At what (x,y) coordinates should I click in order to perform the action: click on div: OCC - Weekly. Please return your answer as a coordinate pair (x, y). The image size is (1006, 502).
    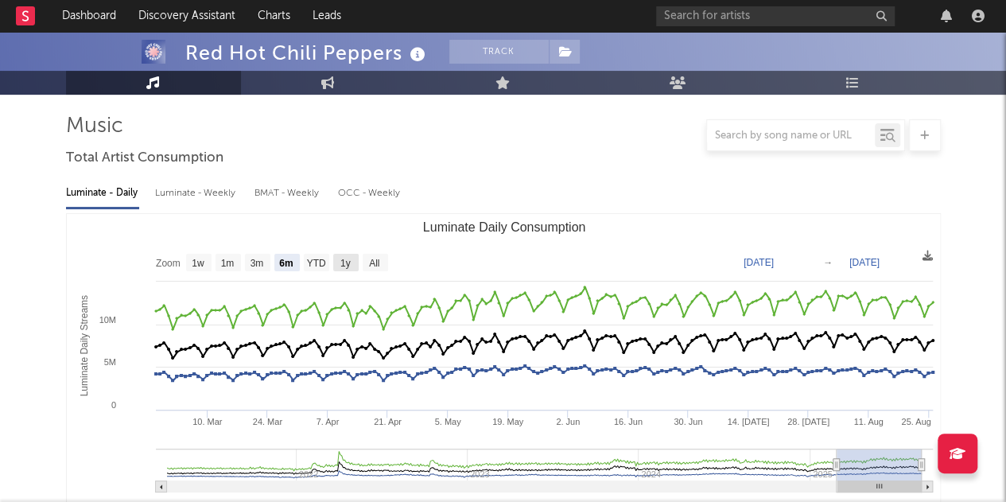
    Looking at the image, I should click on (370, 193).